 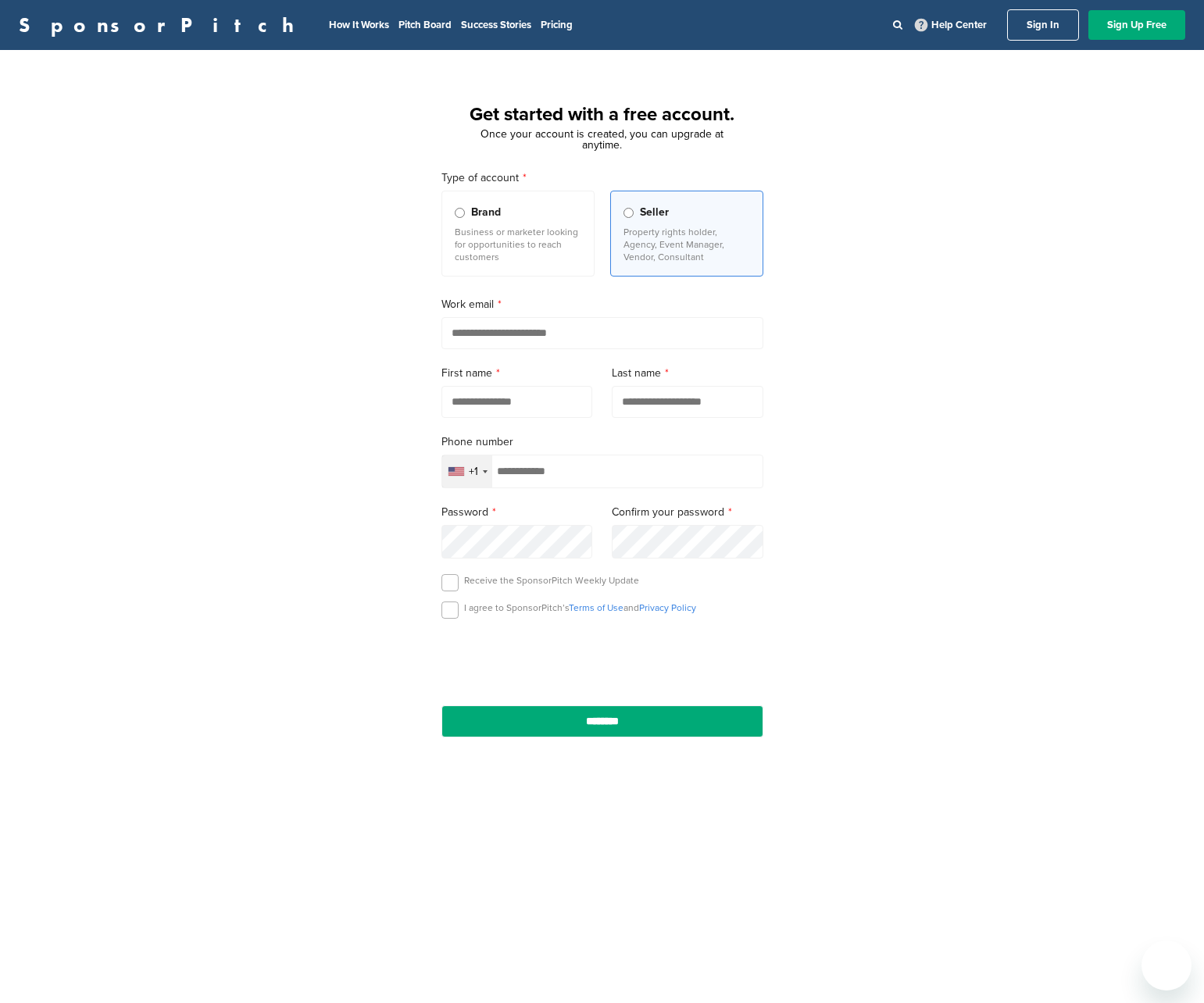 What do you see at coordinates (486, 213) in the screenshot?
I see `span: Brand` at bounding box center [486, 213].